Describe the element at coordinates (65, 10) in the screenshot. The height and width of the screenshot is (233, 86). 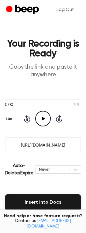
I see `a: Log Out` at that location.